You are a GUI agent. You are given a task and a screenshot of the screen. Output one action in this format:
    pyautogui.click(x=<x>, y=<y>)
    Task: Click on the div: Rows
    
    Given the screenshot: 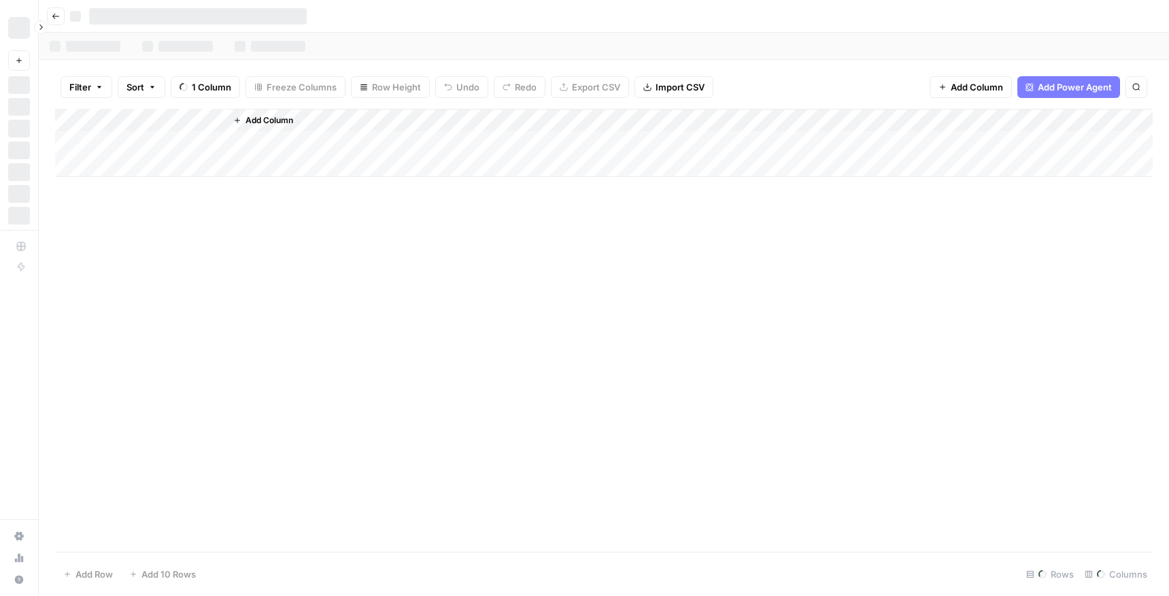 What is the action you would take?
    pyautogui.click(x=1050, y=574)
    